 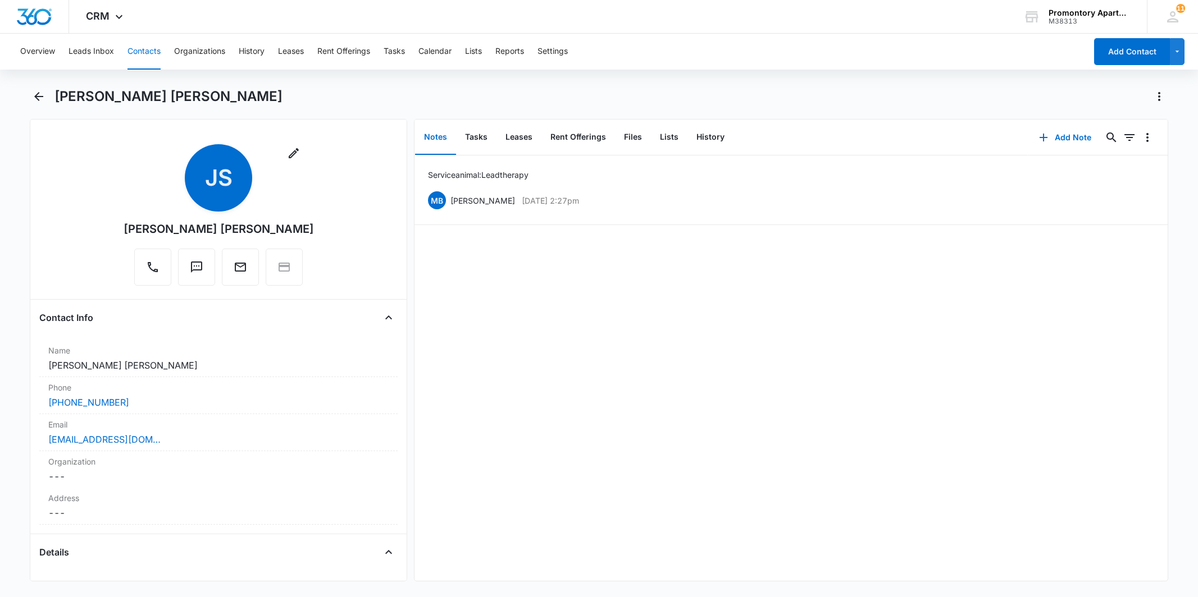 I want to click on h4: Contact Info, so click(x=66, y=318).